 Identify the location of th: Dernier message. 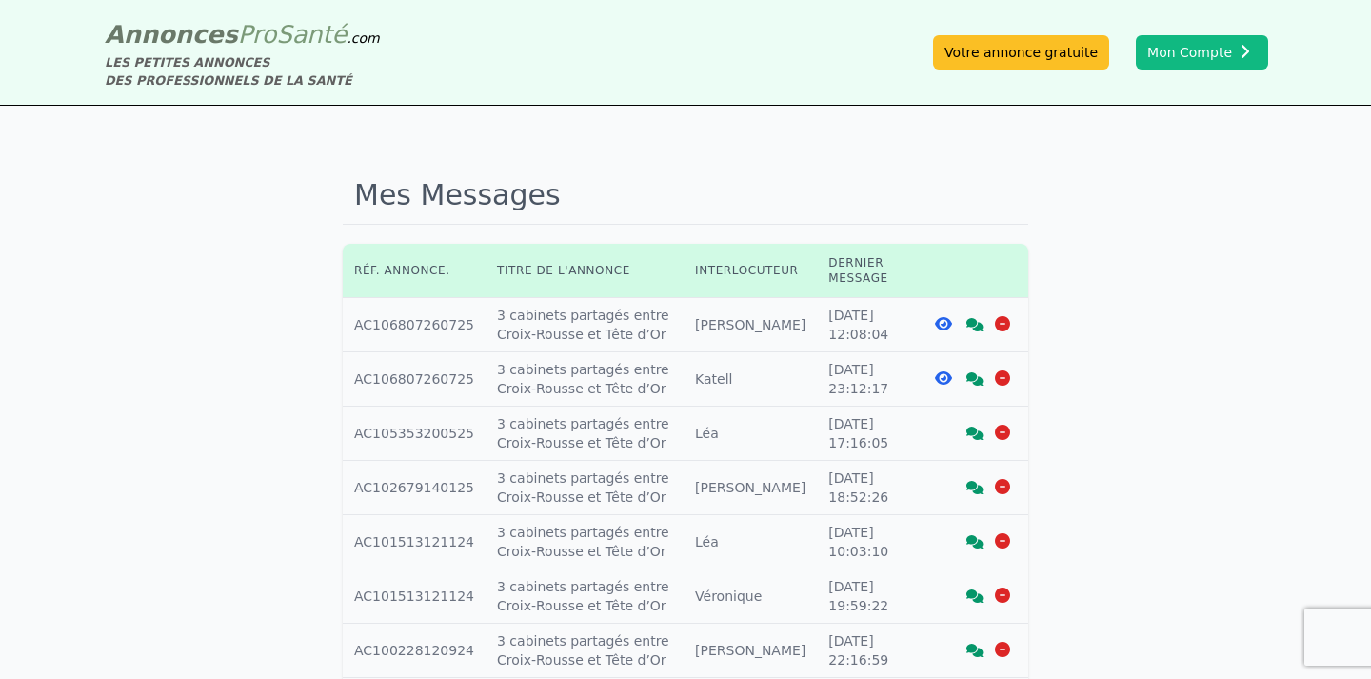
(869, 270).